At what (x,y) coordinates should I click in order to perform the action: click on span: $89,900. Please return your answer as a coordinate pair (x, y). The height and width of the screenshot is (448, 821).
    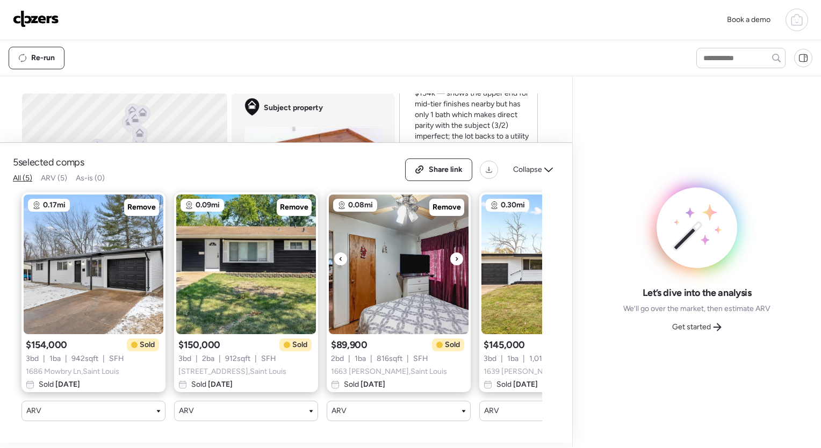
    Looking at the image, I should click on (349, 345).